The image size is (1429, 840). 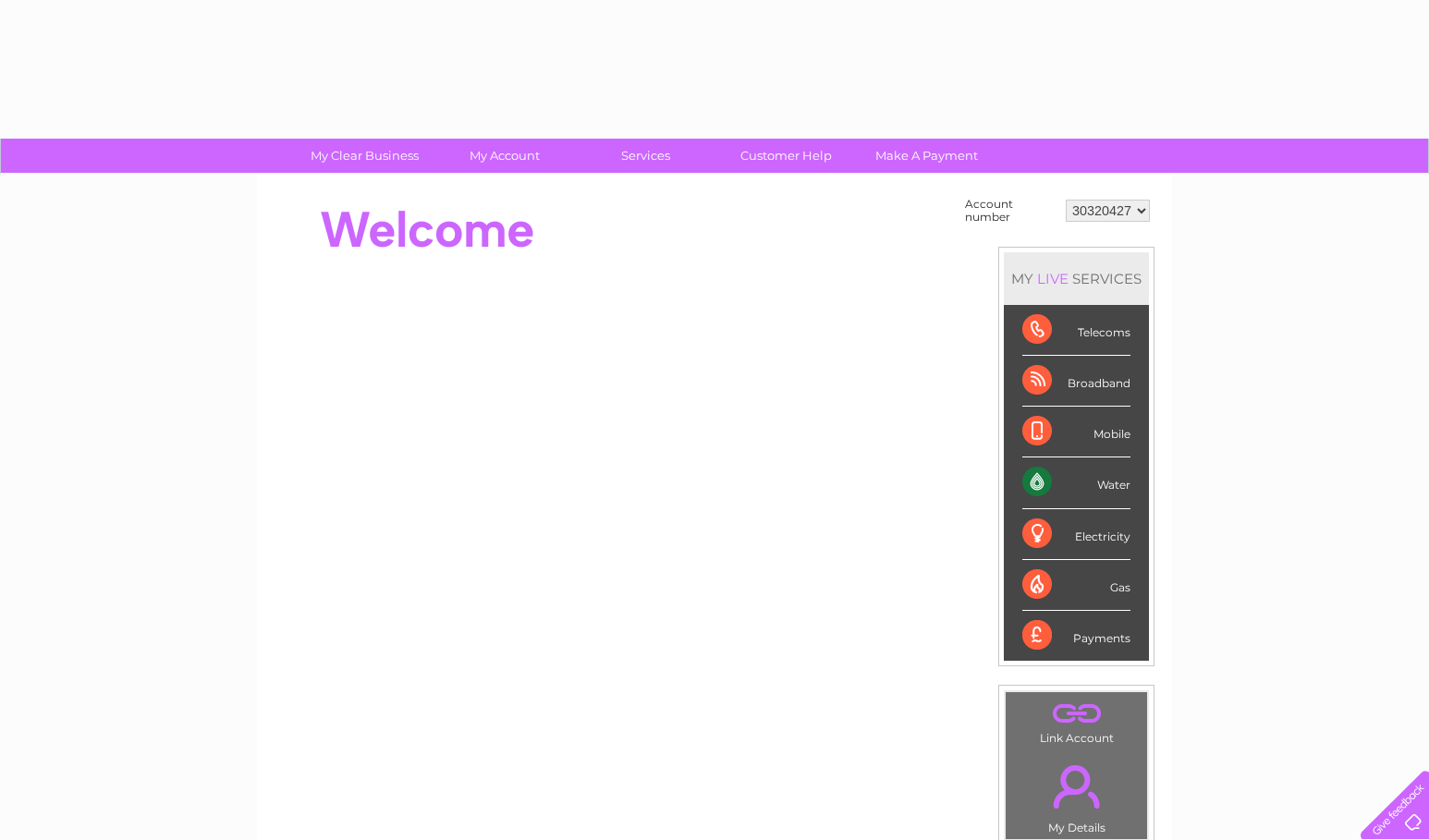 What do you see at coordinates (1011, 211) in the screenshot?
I see `td: Account number` at bounding box center [1011, 211].